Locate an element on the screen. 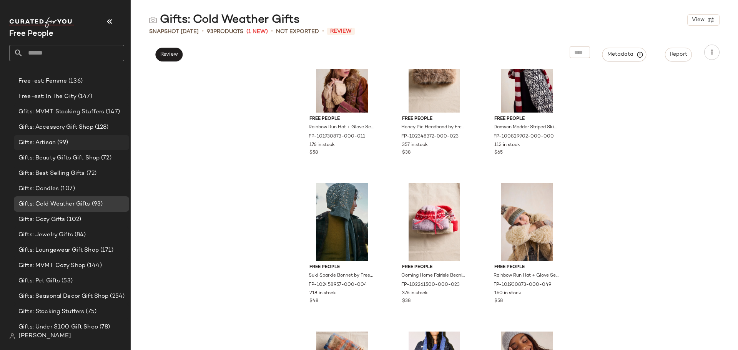 Image resolution: width=738 pixels, height=350 pixels. span: Not Exported is located at coordinates (298, 32).